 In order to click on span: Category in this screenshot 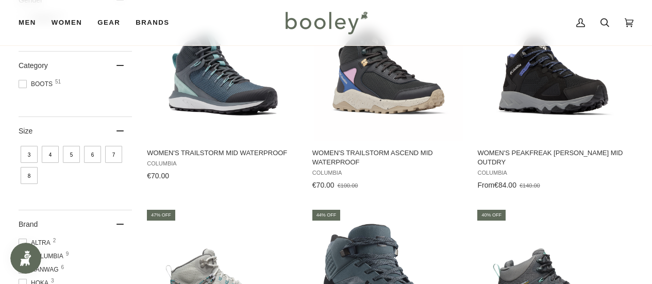, I will do `click(33, 65)`.